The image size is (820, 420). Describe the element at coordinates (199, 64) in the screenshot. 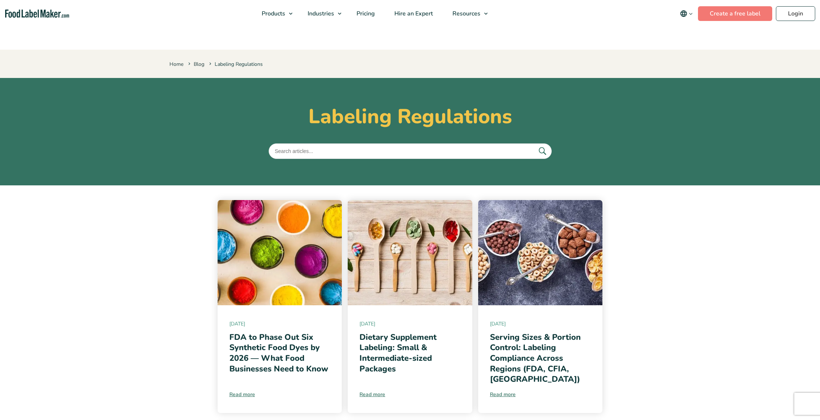

I see `a: Blog` at that location.